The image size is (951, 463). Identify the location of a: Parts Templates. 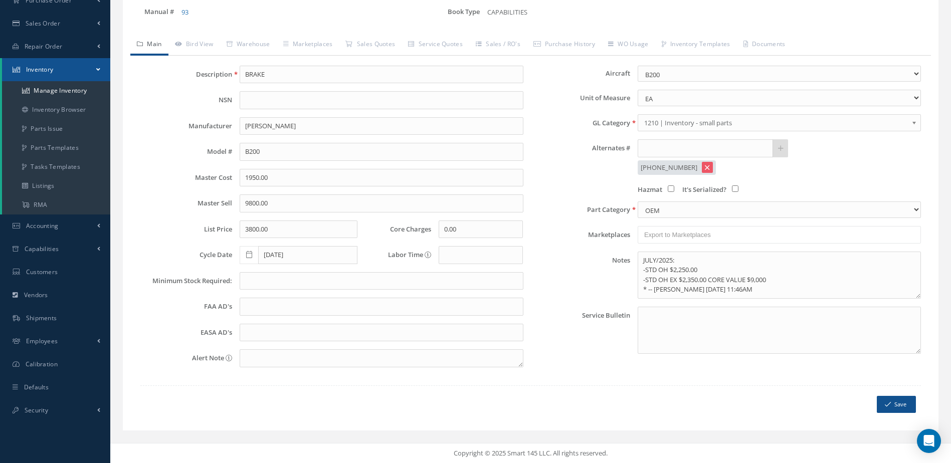
(56, 148).